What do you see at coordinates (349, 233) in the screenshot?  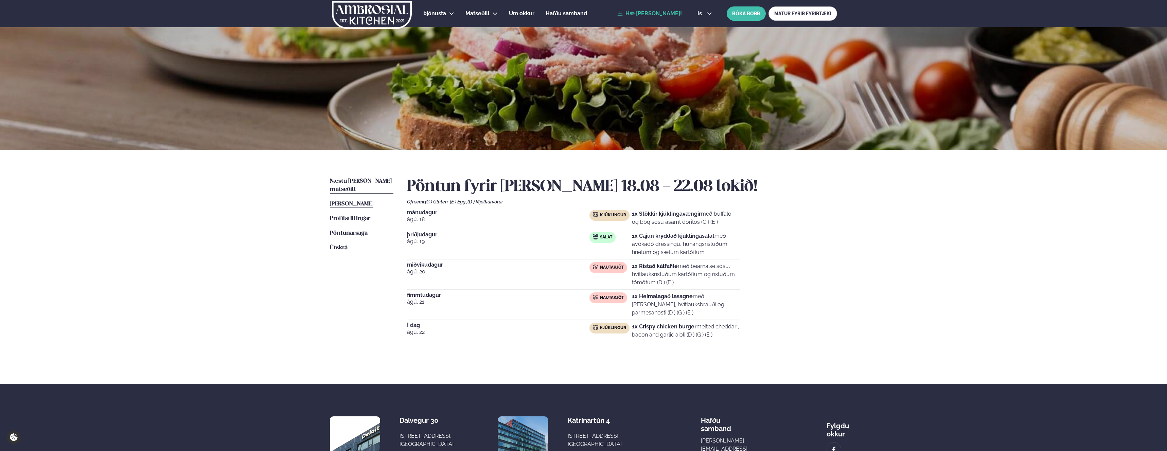 I see `span: Pöntunarsaga` at bounding box center [349, 233].